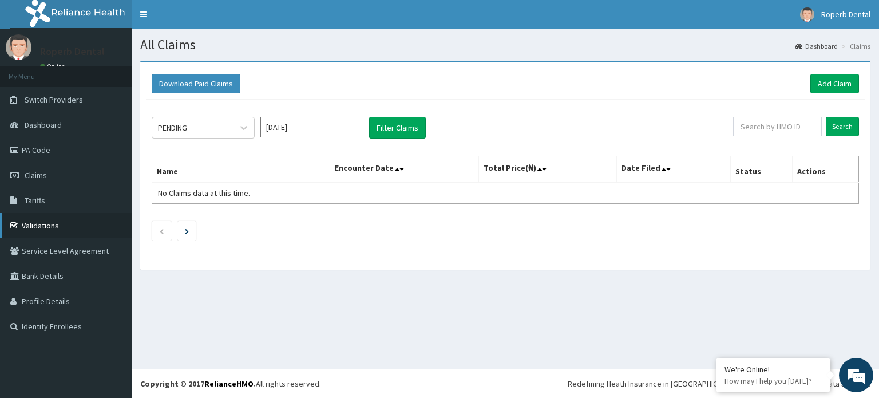 The width and height of the screenshot is (879, 398). Describe the element at coordinates (673, 169) in the screenshot. I see `th: Date Filed` at that location.